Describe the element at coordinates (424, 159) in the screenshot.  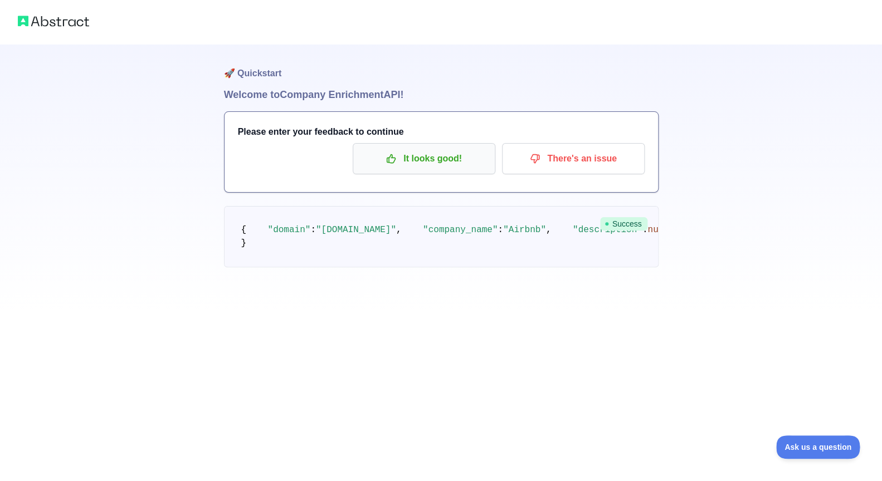
I see `button: It looks good!` at that location.